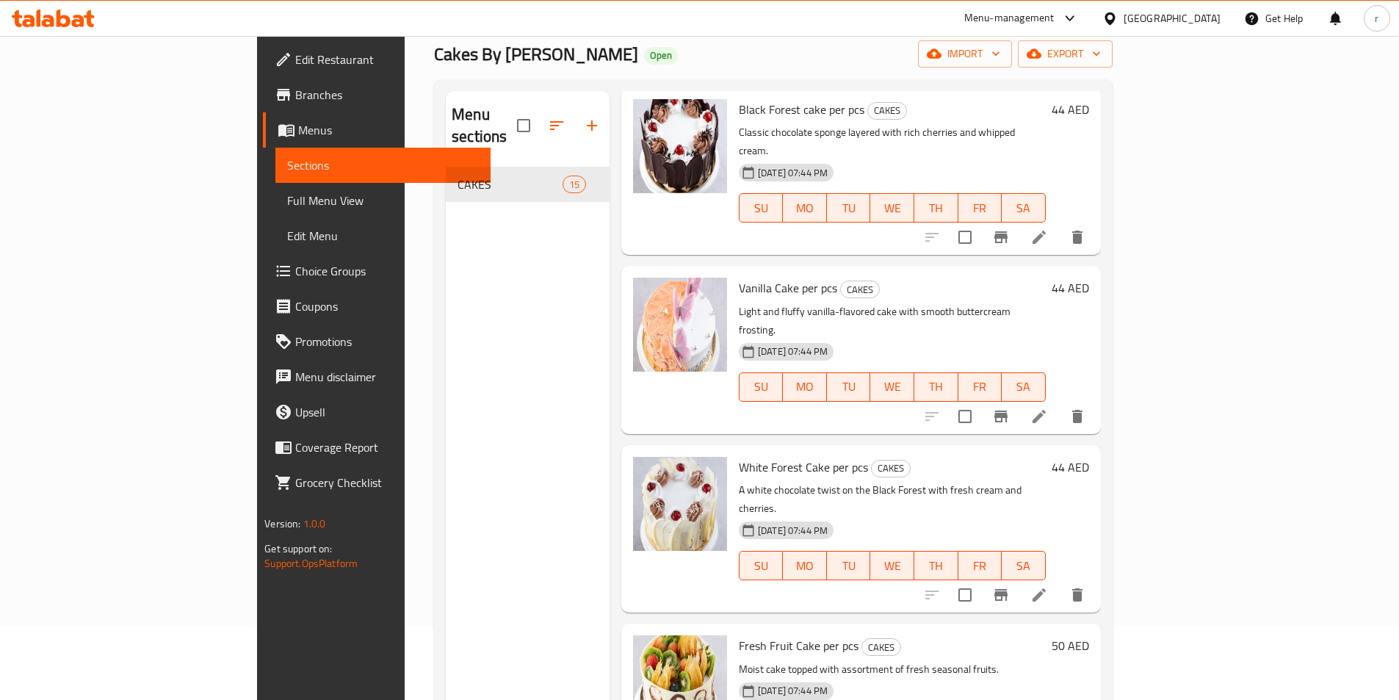 Image resolution: width=1399 pixels, height=700 pixels. What do you see at coordinates (383, 200) in the screenshot?
I see `a: Full Menu View` at bounding box center [383, 200].